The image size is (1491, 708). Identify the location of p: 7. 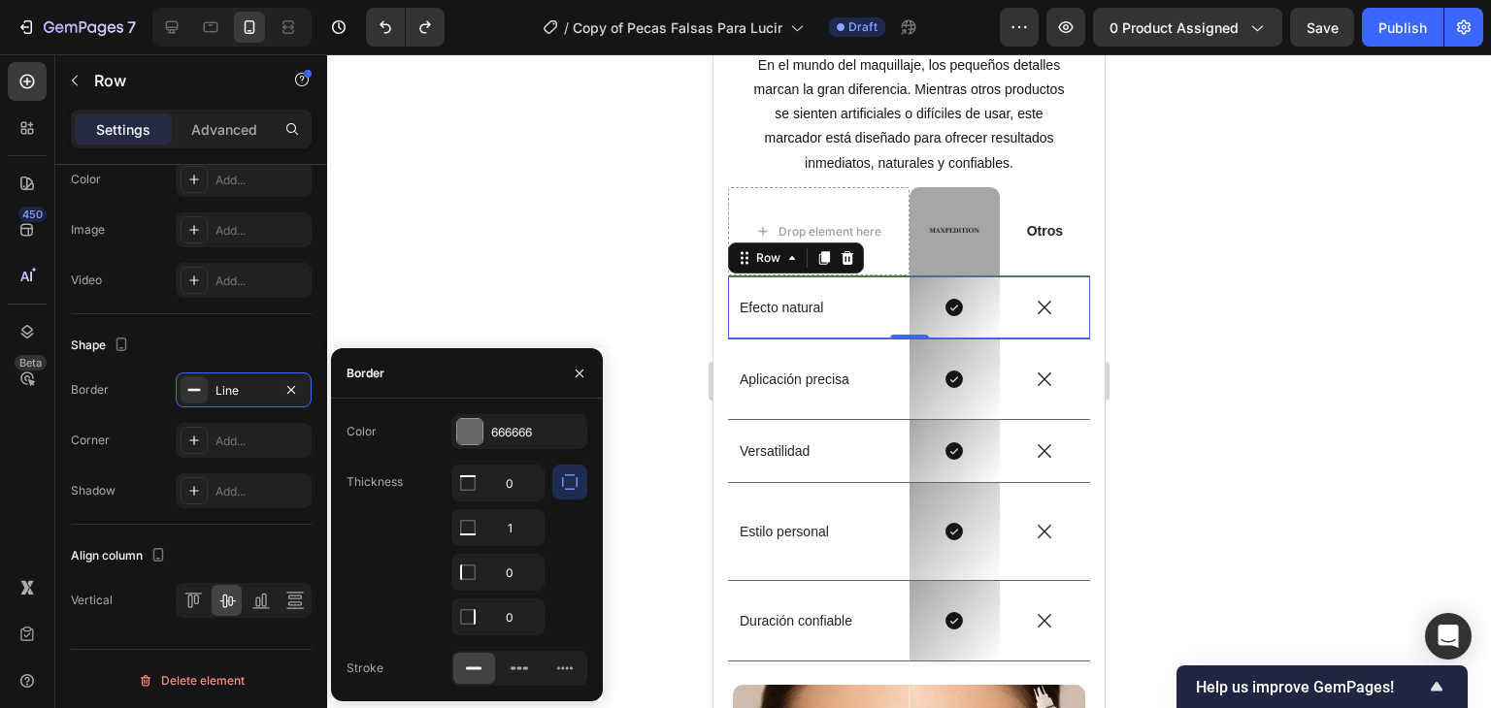
(131, 27).